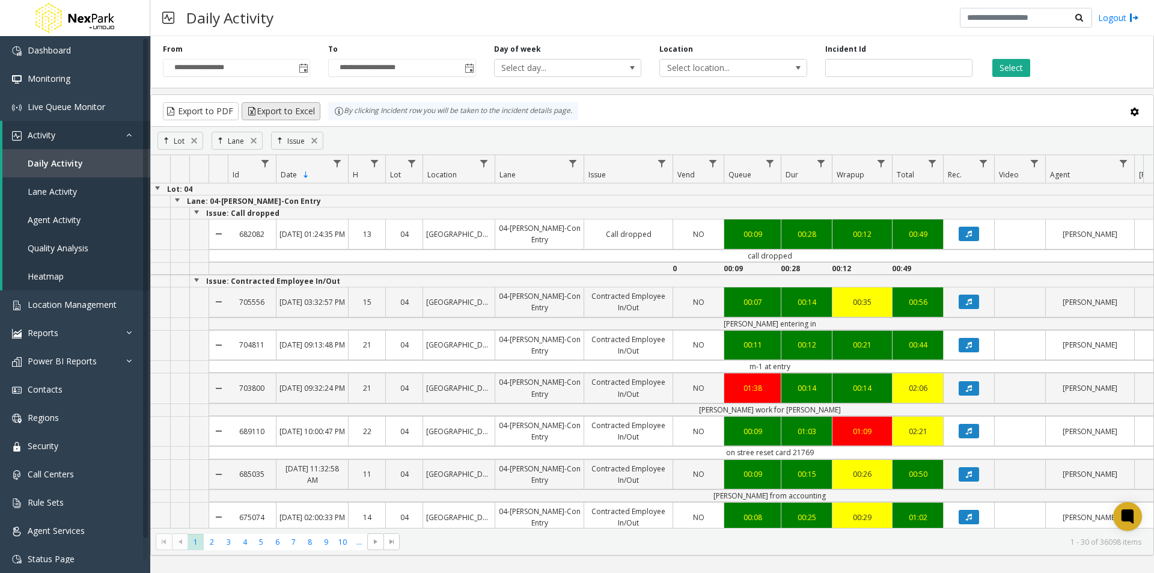 This screenshot has width=1154, height=573. I want to click on div: 00:08, so click(752, 517).